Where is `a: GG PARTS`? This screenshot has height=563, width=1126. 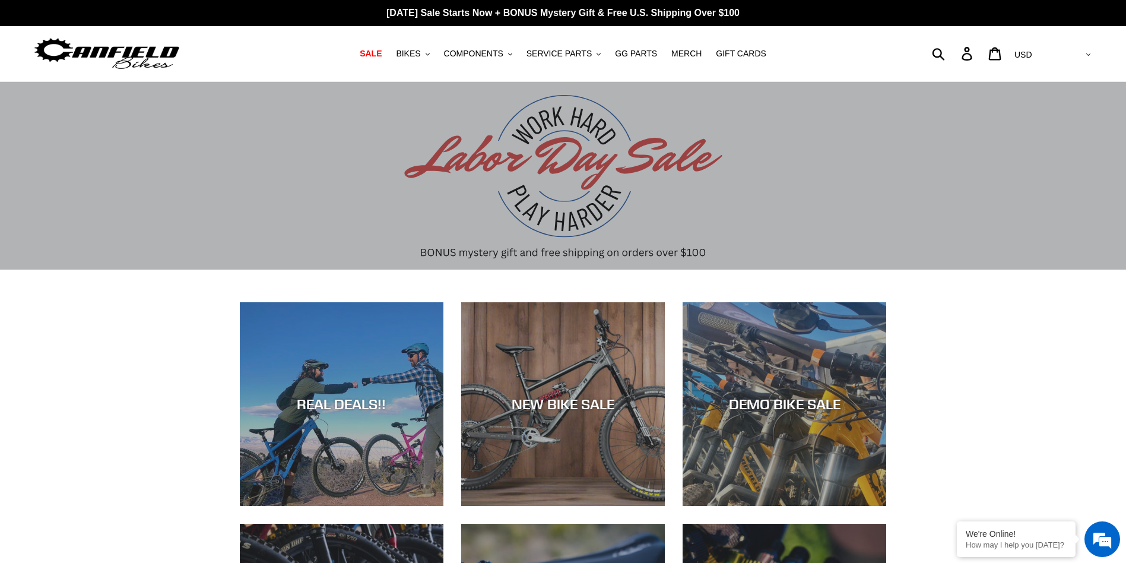 a: GG PARTS is located at coordinates (636, 53).